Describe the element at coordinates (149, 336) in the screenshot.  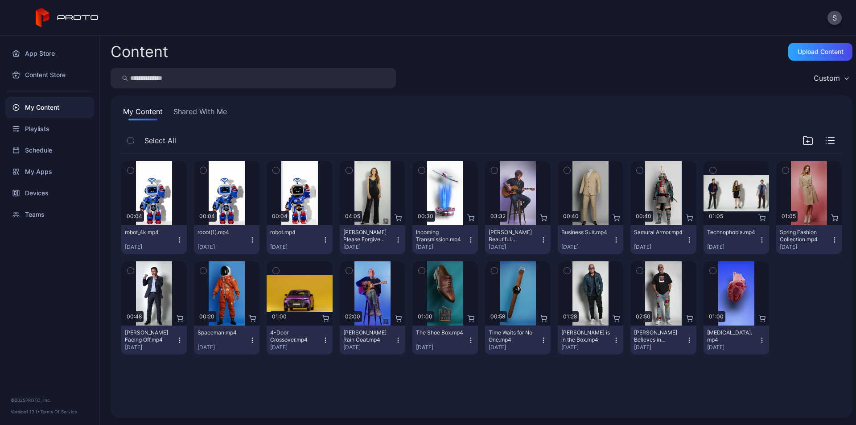
I see `div: Manny Pacquiao Facing Off.mp4` at that location.